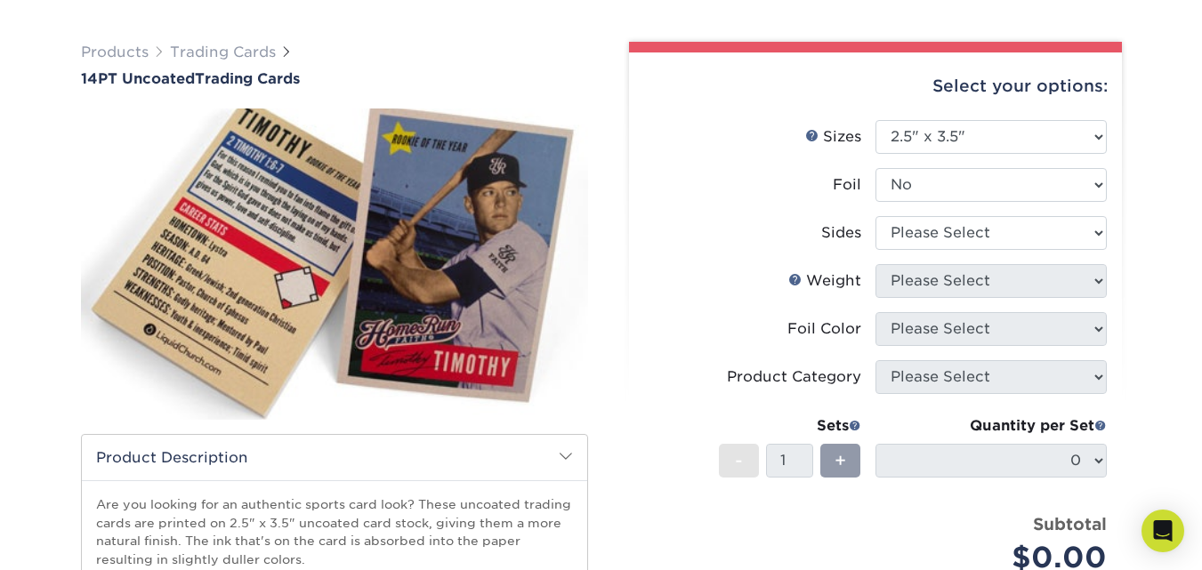  I want to click on div: Sizes, so click(833, 137).